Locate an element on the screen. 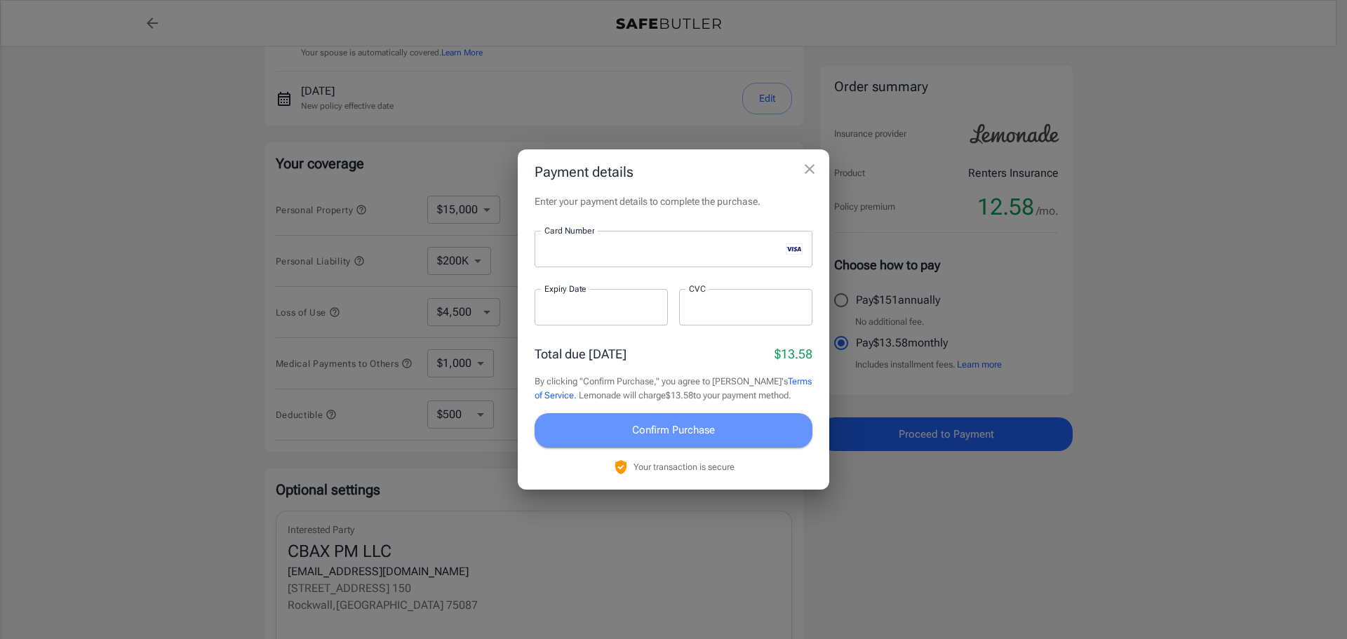 The height and width of the screenshot is (639, 1347). p: $13.58 is located at coordinates (793, 353).